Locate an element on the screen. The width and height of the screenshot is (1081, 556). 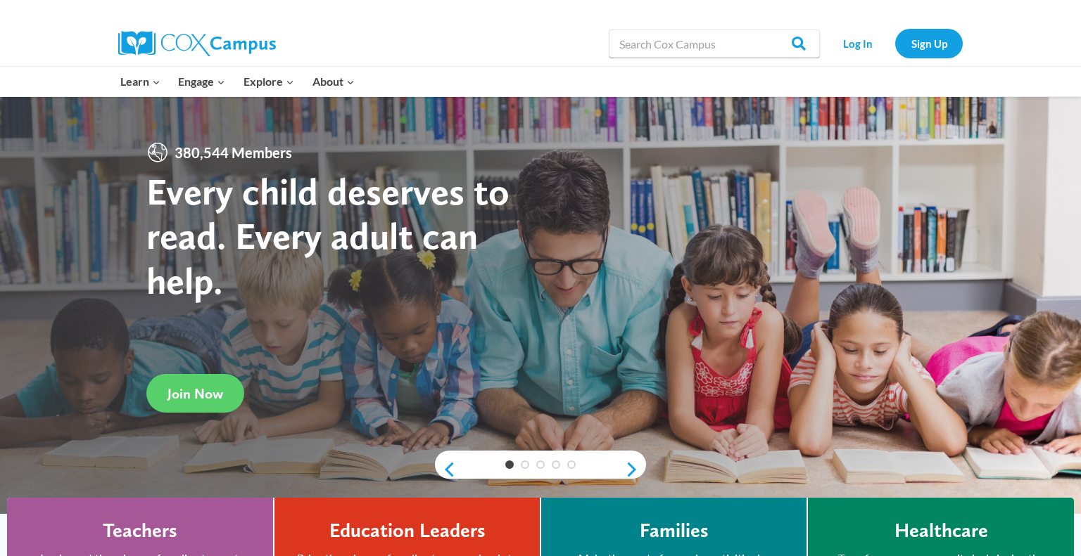
a: Log In is located at coordinates (857, 43).